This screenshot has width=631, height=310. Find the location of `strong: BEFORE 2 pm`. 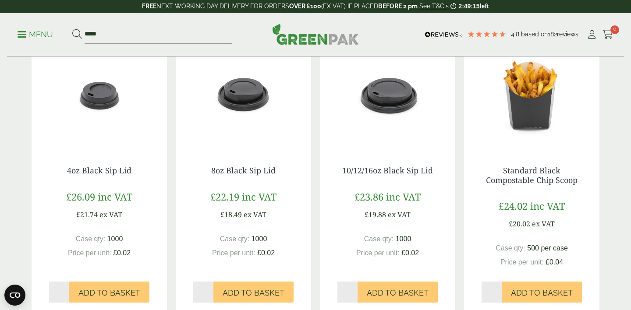

strong: BEFORE 2 pm is located at coordinates (398, 6).